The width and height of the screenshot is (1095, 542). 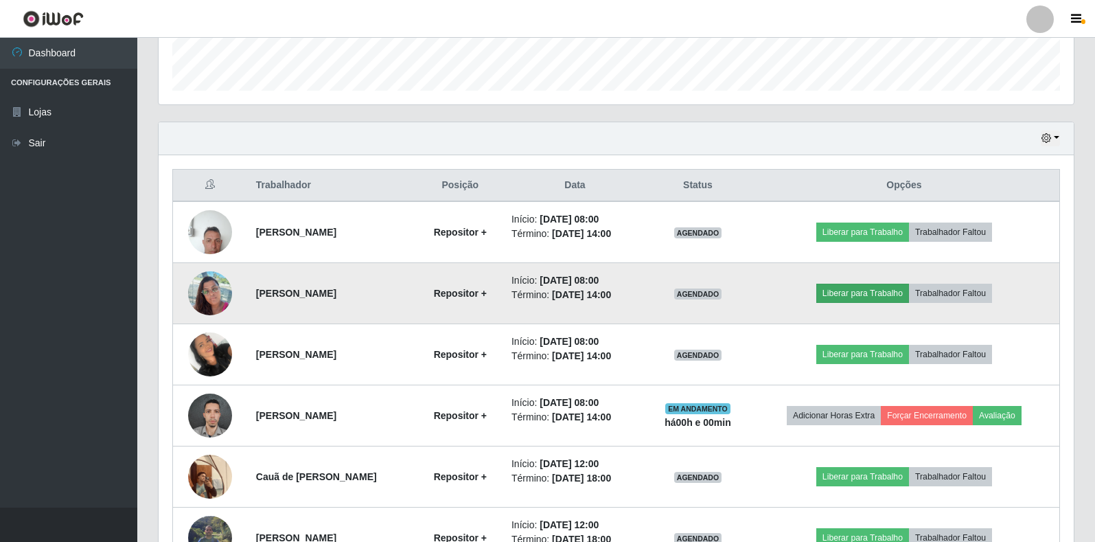 I want to click on img: 1757367806458.jpeg, so click(x=210, y=354).